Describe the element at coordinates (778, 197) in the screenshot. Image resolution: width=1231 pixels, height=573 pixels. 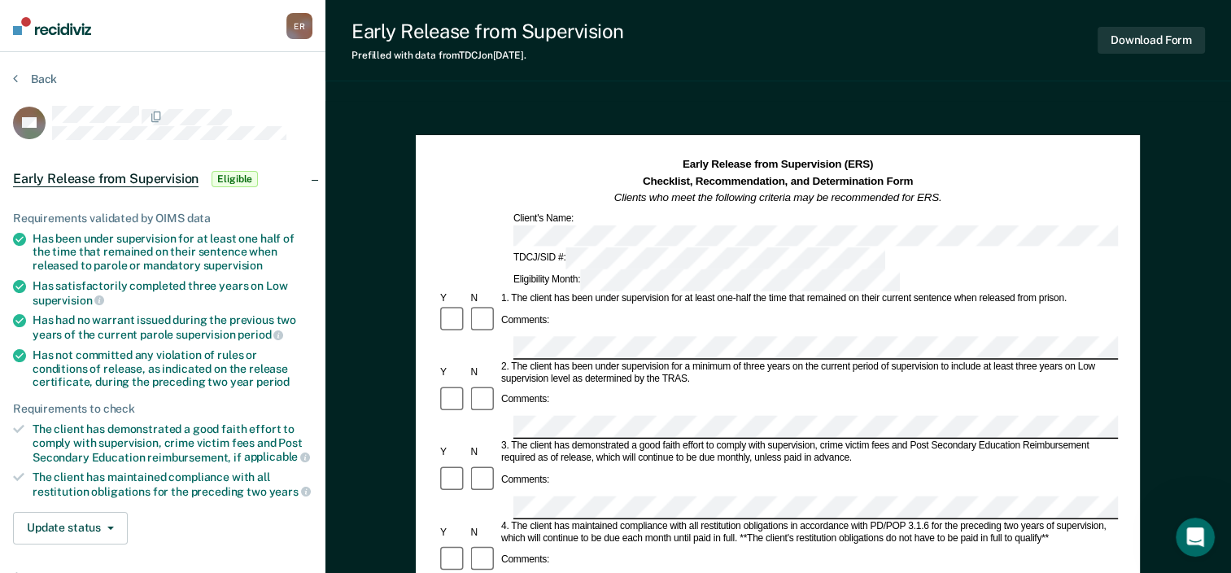
I see `em: Clients who meet the following criteria may be recommended for ERS.` at that location.